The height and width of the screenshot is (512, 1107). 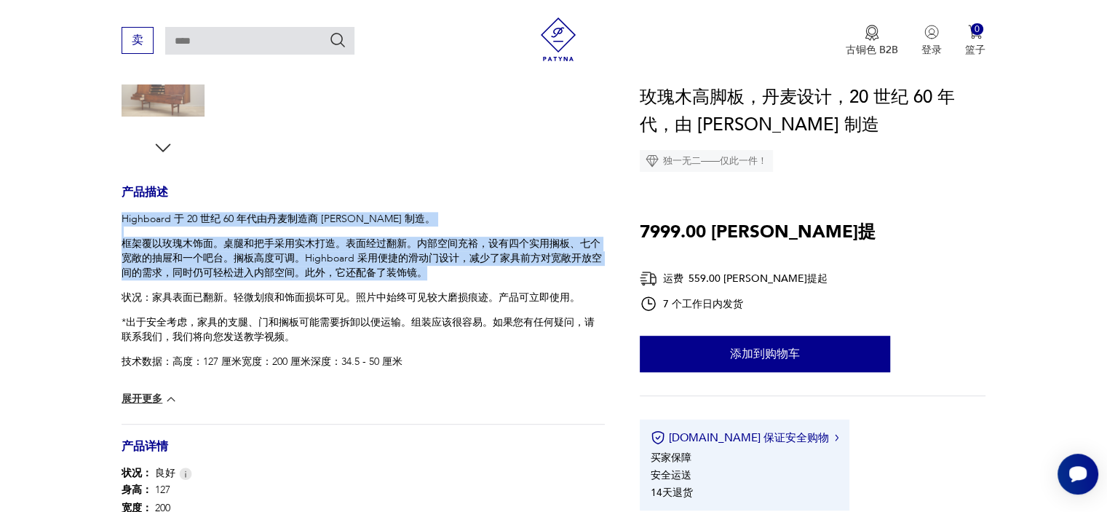 What do you see at coordinates (165, 472) in the screenshot?
I see `font: 良好` at bounding box center [165, 472].